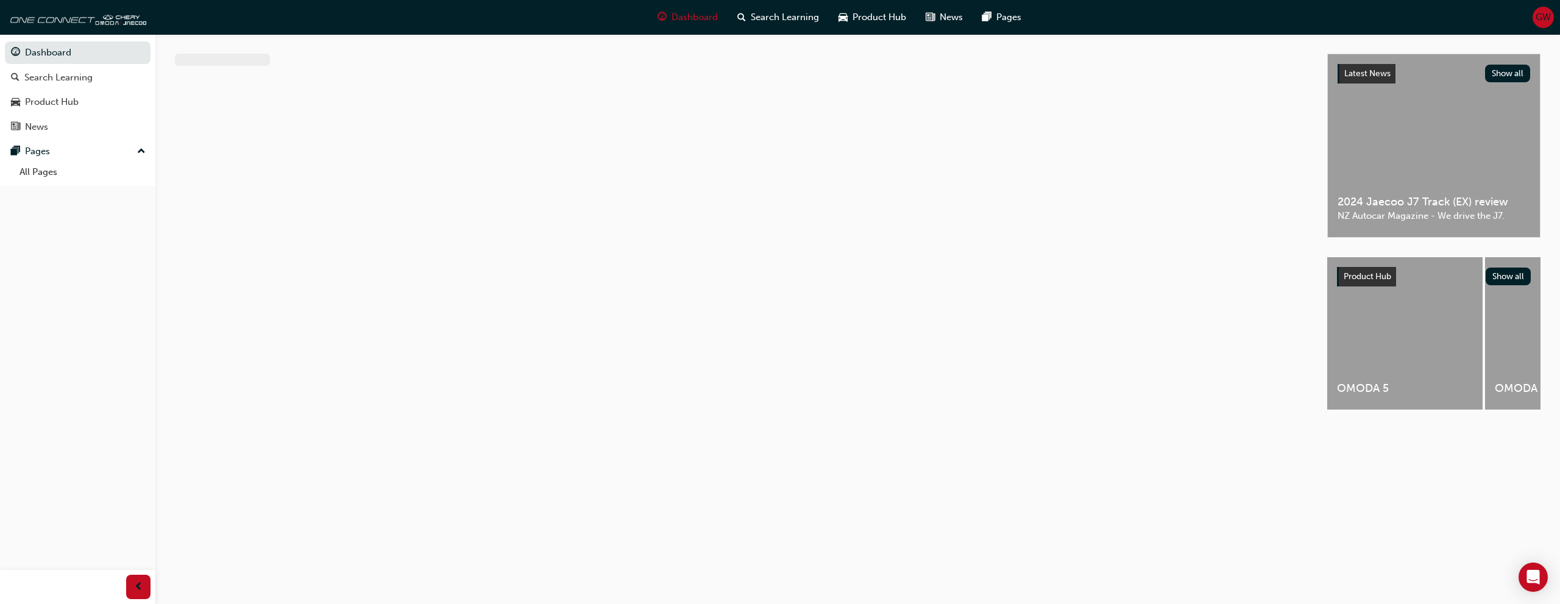 This screenshot has width=1560, height=604. What do you see at coordinates (77, 90) in the screenshot?
I see `button: DashboardSearch LearningProduct HubNews` at bounding box center [77, 90].